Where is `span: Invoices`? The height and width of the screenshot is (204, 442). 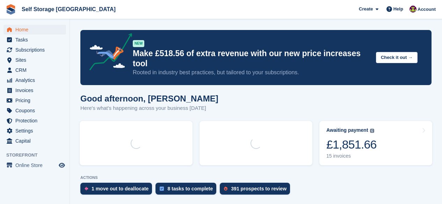
span: Invoices is located at coordinates (36, 90).